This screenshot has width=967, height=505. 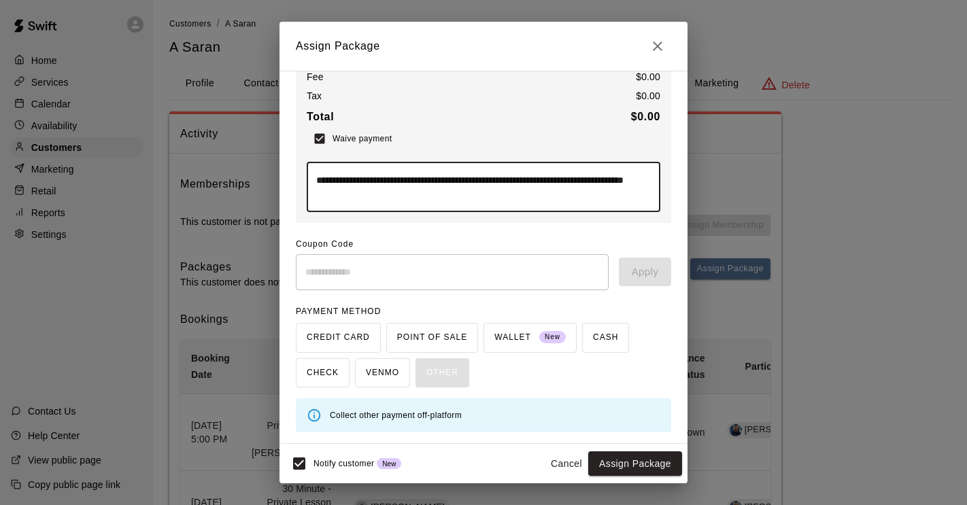 What do you see at coordinates (645, 116) in the screenshot?
I see `b: $ 0.00` at bounding box center [645, 116].